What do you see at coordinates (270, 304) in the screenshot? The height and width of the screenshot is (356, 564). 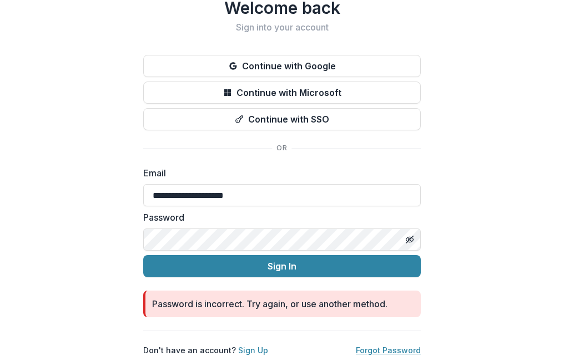 I see `div: Password is incorrect. Try again, or use another method.` at bounding box center [270, 304].